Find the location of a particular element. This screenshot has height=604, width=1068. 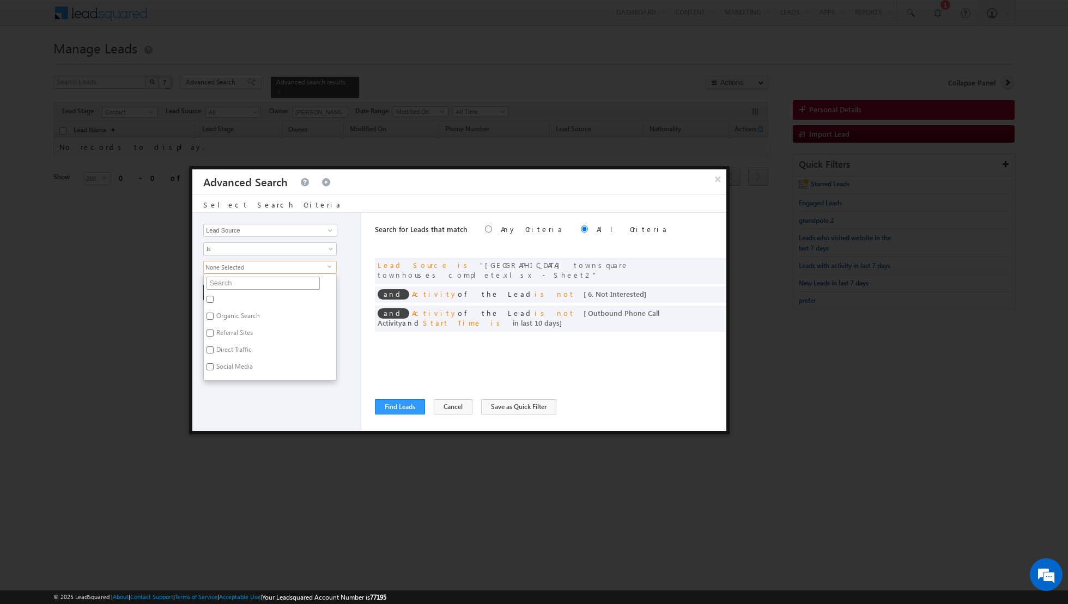

em: Start Chat is located at coordinates (173, 343).